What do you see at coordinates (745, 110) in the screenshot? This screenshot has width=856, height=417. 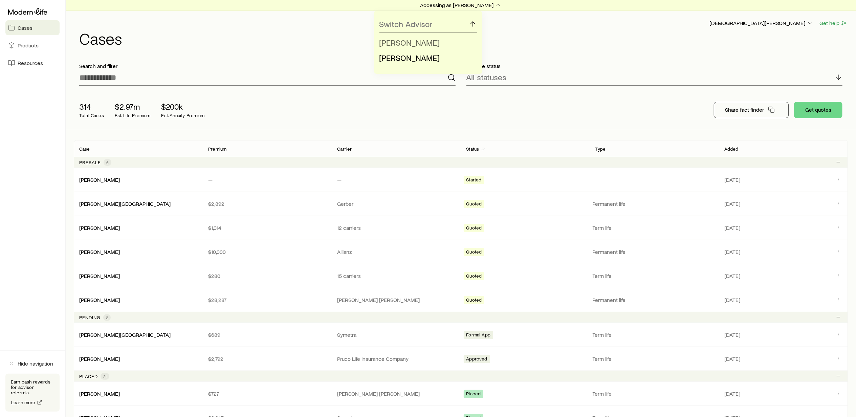 I see `p: Share fact finder` at bounding box center [745, 110].